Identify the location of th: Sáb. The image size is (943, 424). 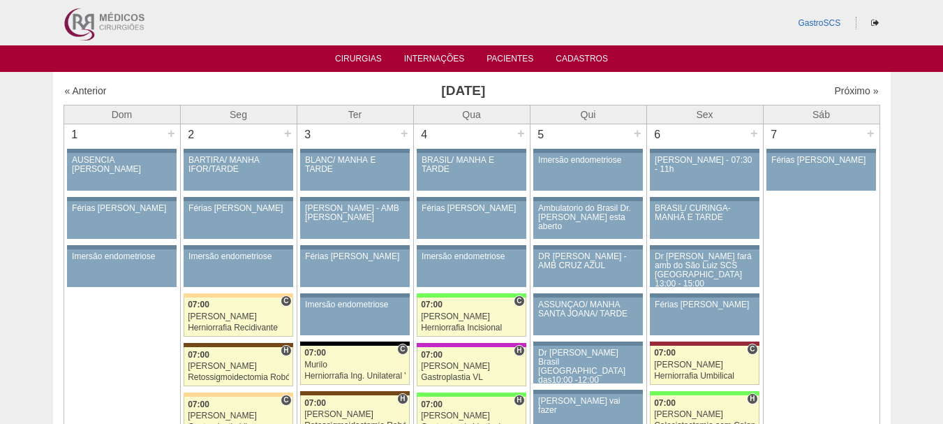
(821, 114).